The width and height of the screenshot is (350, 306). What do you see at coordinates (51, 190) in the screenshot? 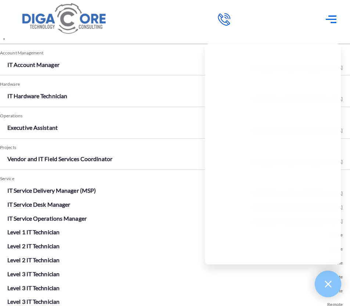
I see `a: IT Service Delivery Manager (MSP)` at bounding box center [51, 190].